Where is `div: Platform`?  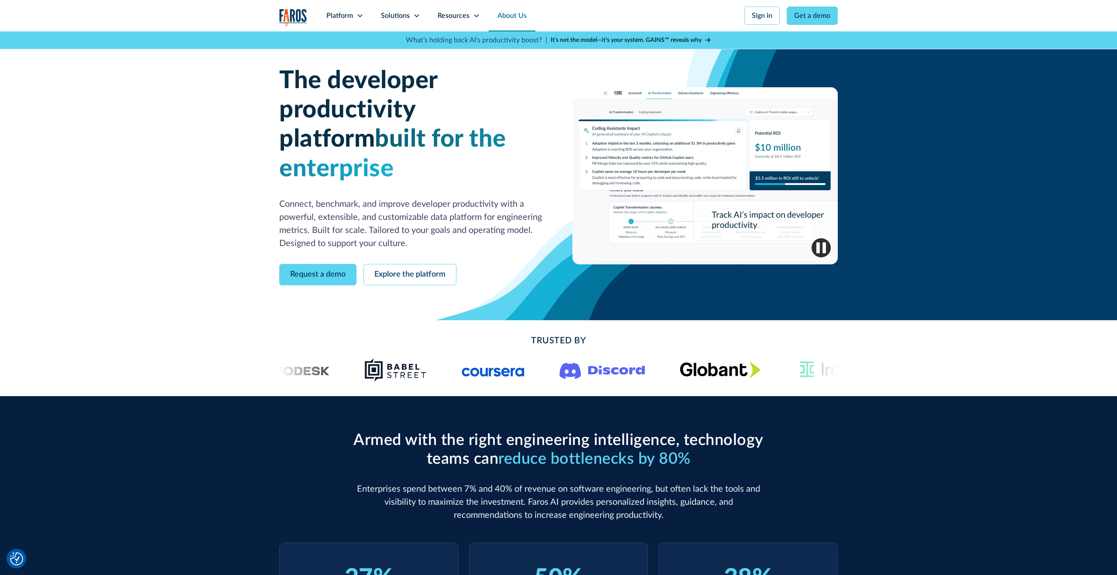 div: Platform is located at coordinates (340, 16).